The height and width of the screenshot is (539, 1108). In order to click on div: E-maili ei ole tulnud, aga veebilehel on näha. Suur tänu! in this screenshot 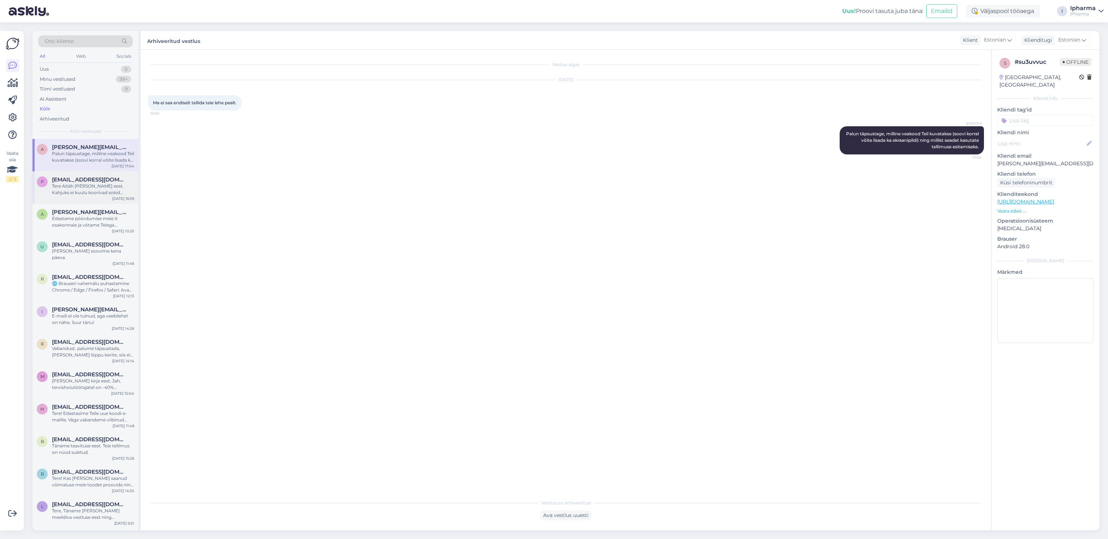, I will do `click(93, 319)`.